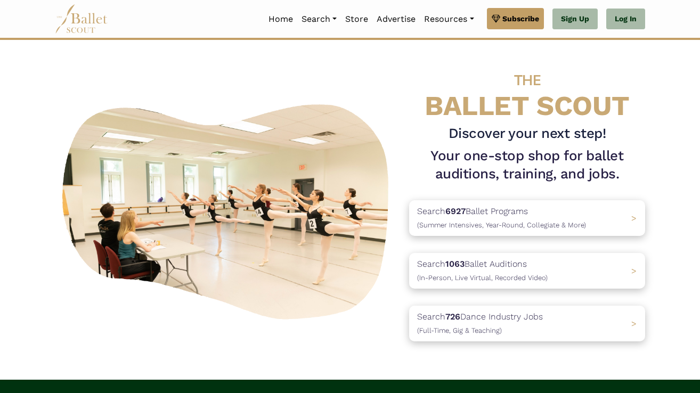 The height and width of the screenshot is (393, 700). Describe the element at coordinates (527, 271) in the screenshot. I see `a: Search1063Ballet Auditions(In-Person, Live Virtual, Recorded Video) >` at that location.